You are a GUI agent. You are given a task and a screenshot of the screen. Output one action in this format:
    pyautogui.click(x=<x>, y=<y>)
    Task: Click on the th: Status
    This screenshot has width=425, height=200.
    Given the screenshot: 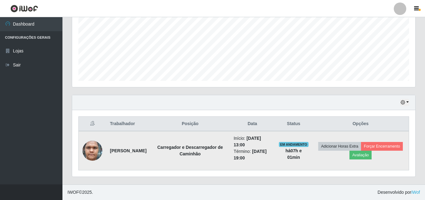 What is the action you would take?
    pyautogui.click(x=293, y=124)
    